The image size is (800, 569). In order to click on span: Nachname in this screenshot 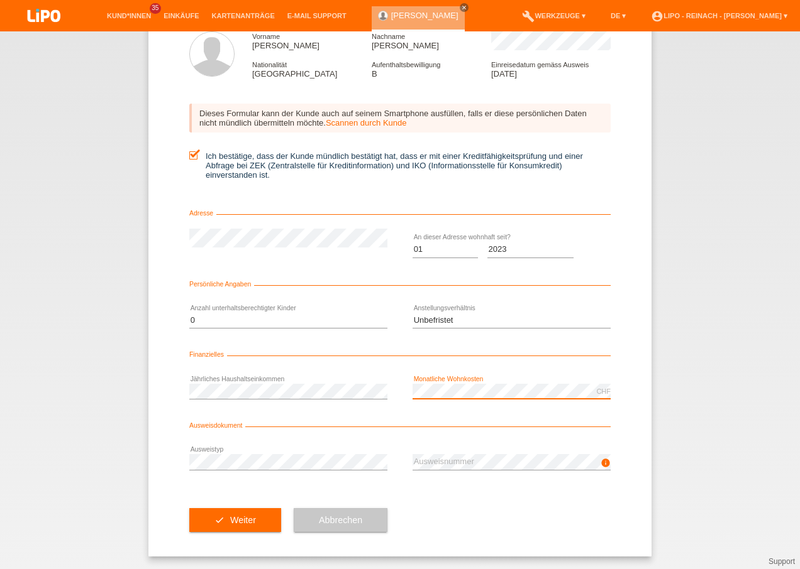, I will do `click(388, 36)`.